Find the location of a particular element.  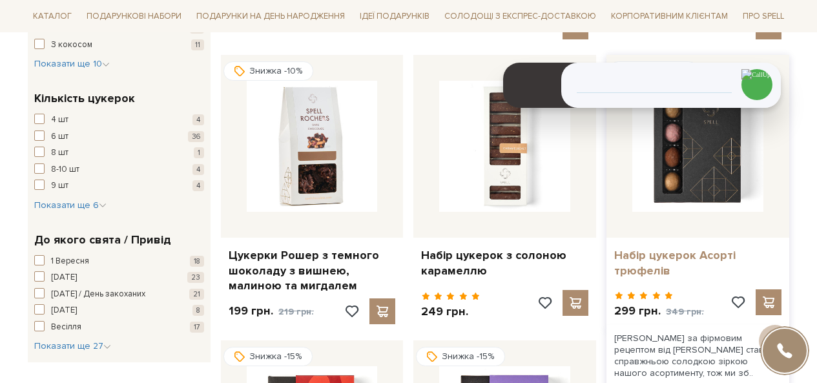

p: 199 грн. is located at coordinates (271, 311).